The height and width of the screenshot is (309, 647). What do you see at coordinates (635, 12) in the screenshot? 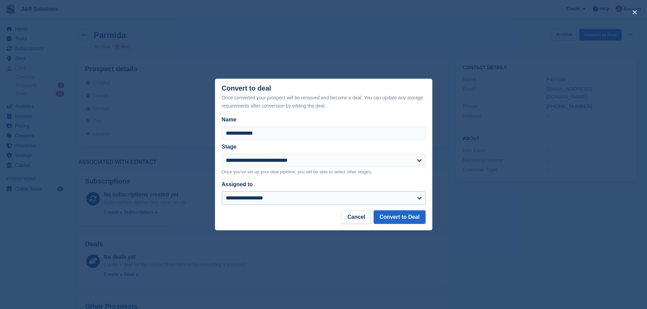
I see `button: close` at bounding box center [635, 12].